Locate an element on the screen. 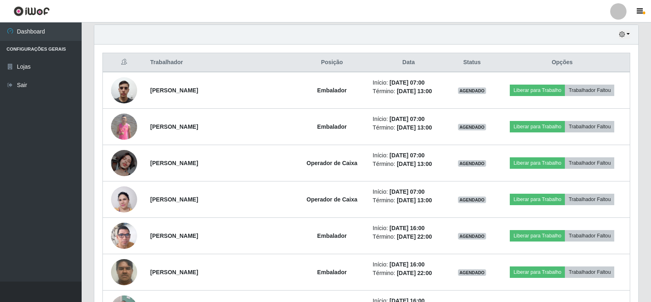  img: 1697220475229.jpeg is located at coordinates (124, 163).